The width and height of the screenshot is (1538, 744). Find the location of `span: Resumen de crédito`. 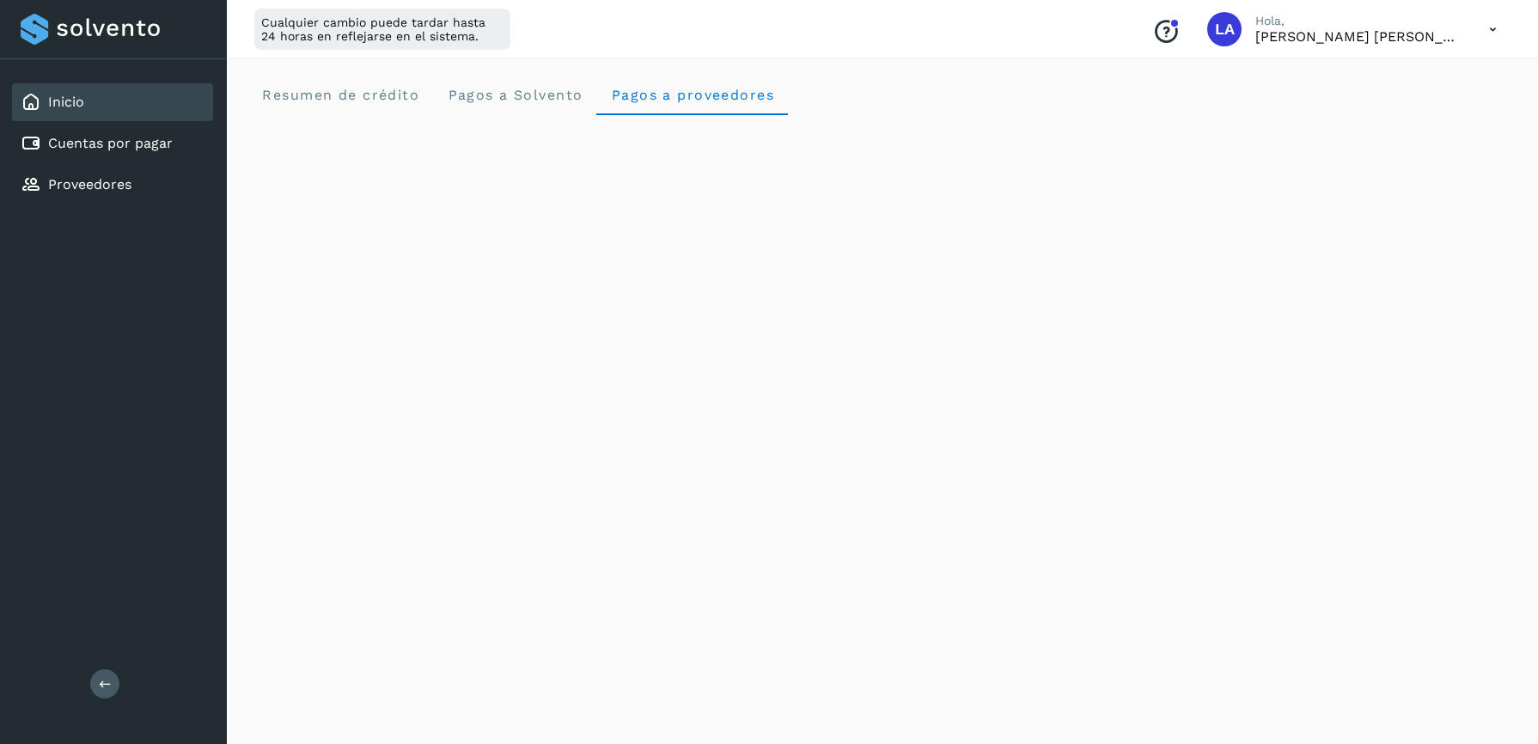

span: Resumen de crédito is located at coordinates (340, 95).